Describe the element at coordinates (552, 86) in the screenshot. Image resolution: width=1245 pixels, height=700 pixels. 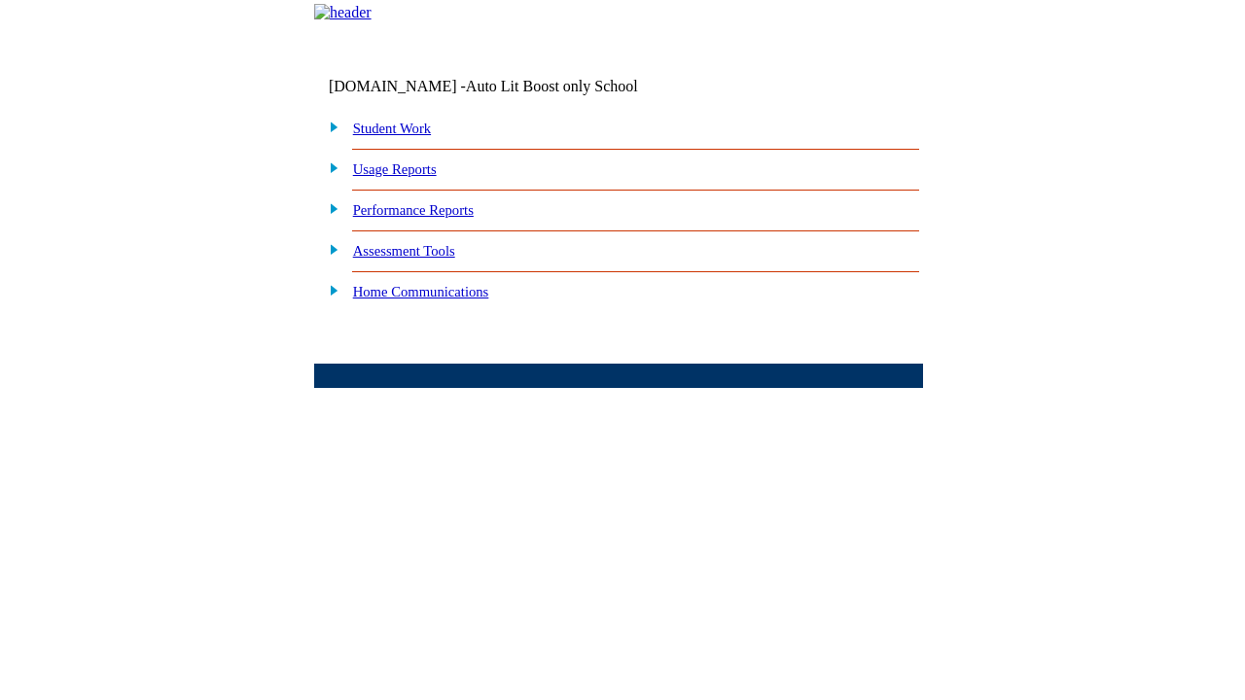
I see `nobr: Auto Lit Boost only School` at that location.